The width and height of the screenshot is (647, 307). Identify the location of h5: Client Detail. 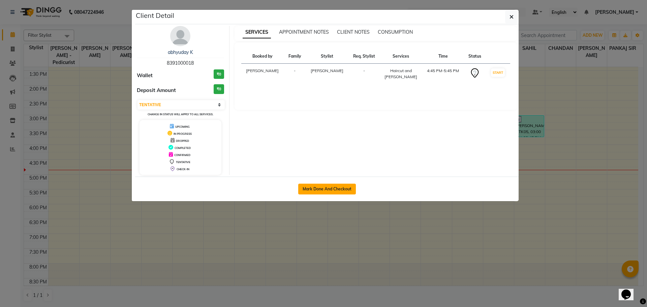
(155, 16).